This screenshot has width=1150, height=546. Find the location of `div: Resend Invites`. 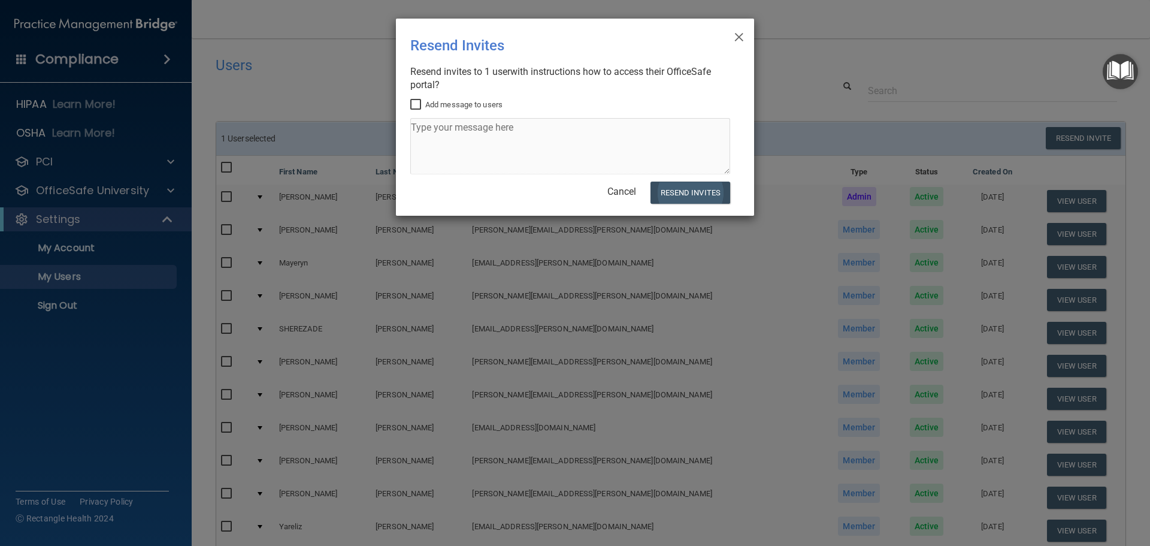

div: Resend Invites is located at coordinates (550, 46).